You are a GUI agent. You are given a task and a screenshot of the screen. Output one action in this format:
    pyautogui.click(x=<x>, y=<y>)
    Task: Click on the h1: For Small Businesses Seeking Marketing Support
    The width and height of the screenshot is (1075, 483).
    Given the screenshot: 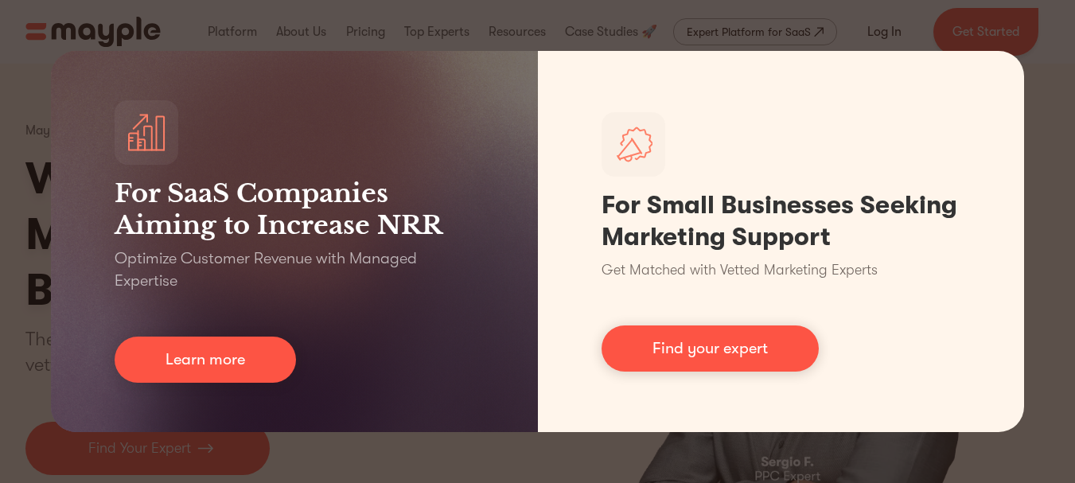 What is the action you would take?
    pyautogui.click(x=781, y=221)
    